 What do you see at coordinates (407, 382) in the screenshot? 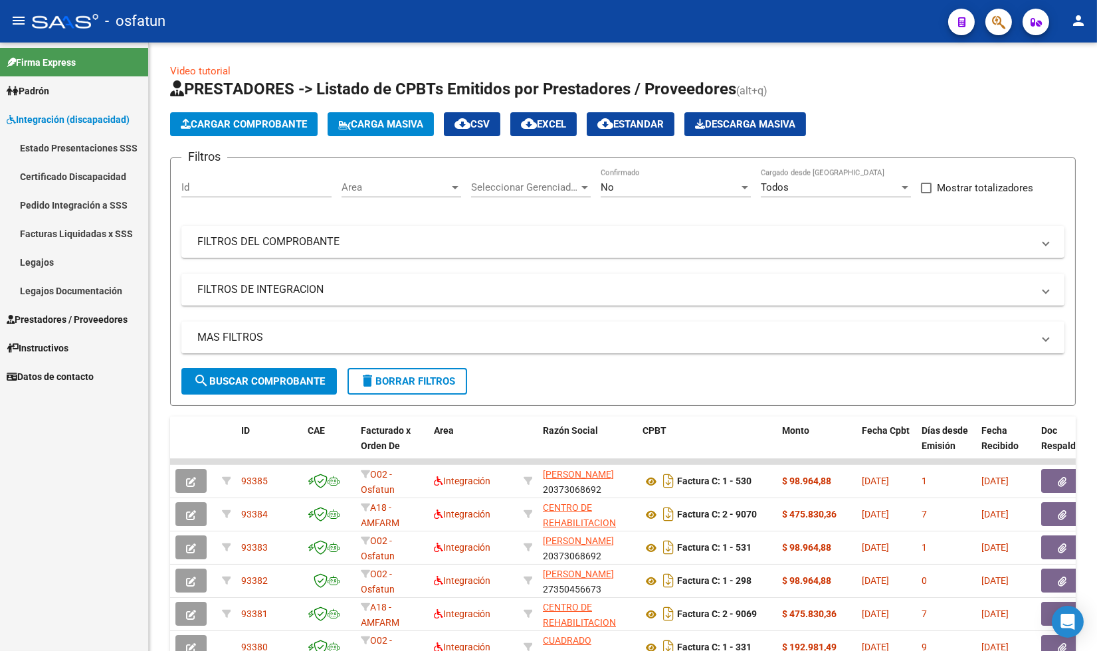
I see `button: Borrar Filtros` at bounding box center [407, 382].